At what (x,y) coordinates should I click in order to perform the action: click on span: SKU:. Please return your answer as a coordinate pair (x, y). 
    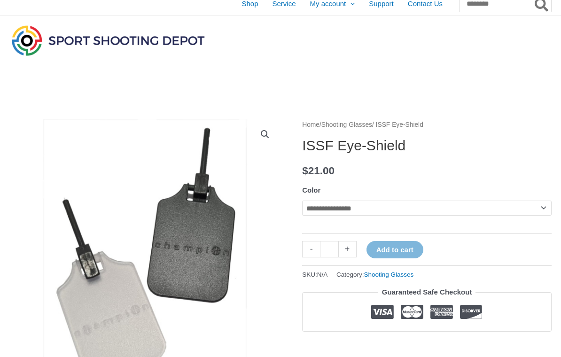
    Looking at the image, I should click on (315, 274).